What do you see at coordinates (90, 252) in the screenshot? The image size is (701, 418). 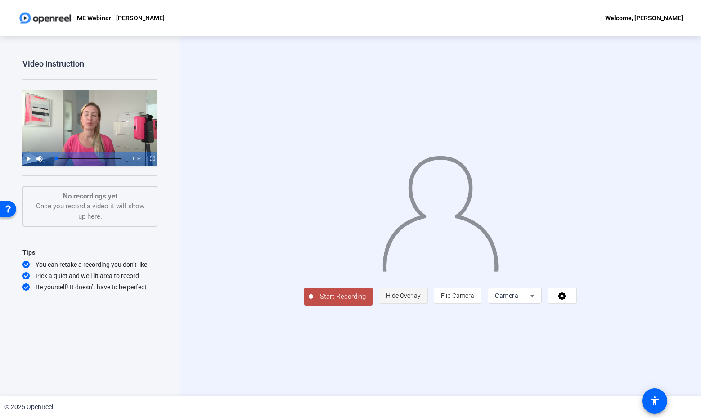 I see `div: Tips:` at bounding box center [90, 252].